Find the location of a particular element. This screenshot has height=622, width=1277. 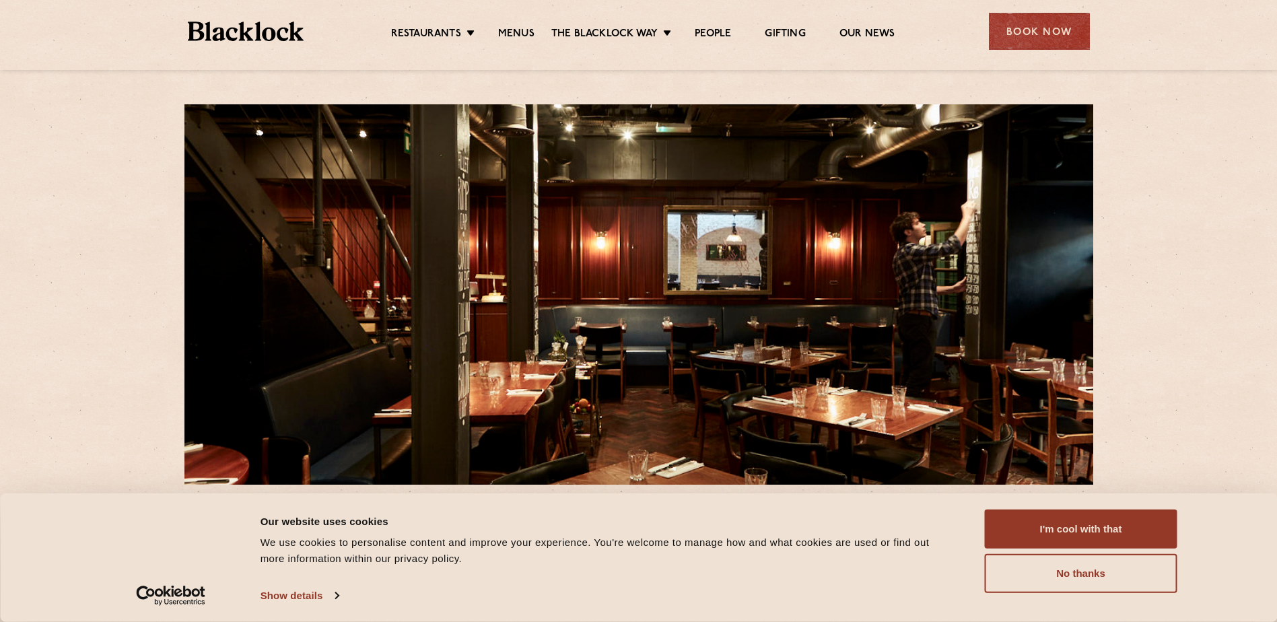

a: People is located at coordinates (713, 35).